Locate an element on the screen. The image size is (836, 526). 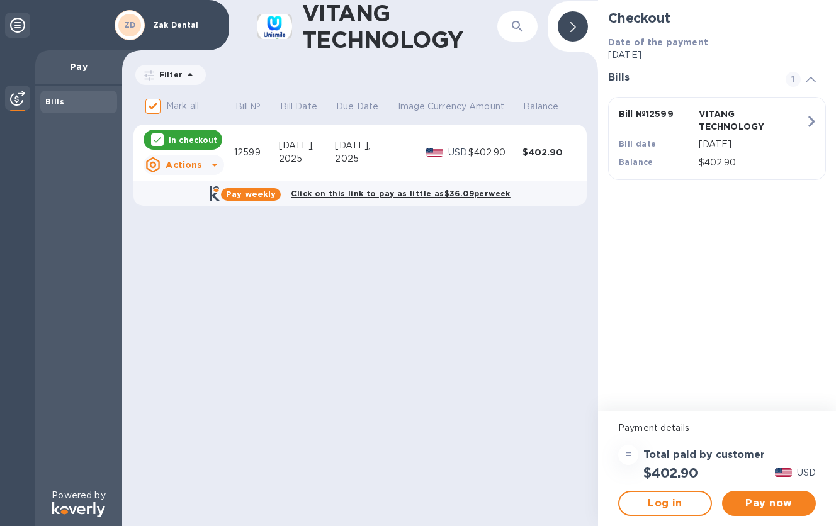
p: In checkout is located at coordinates (193, 140).